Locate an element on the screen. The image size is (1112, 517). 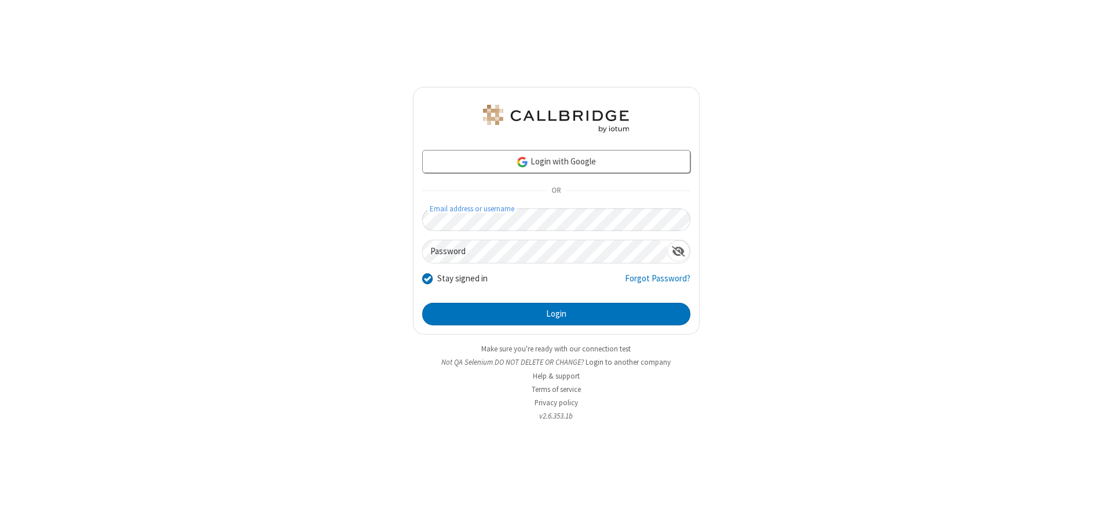
li: Not QA Selenium DO NOT DELETE OR CHANGE? is located at coordinates (556, 362).